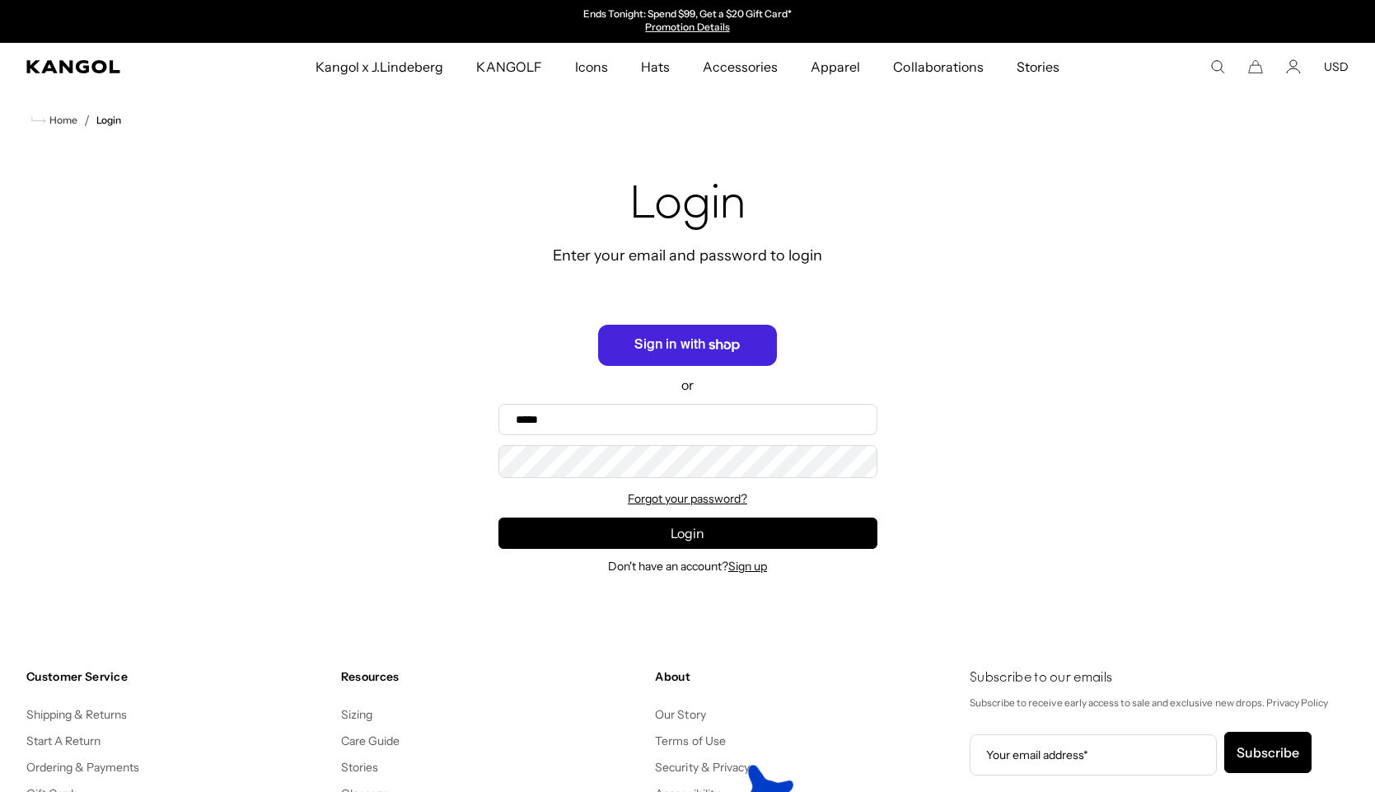 This screenshot has height=792, width=1375. Describe the element at coordinates (508, 67) in the screenshot. I see `a: KANGOLF` at that location.